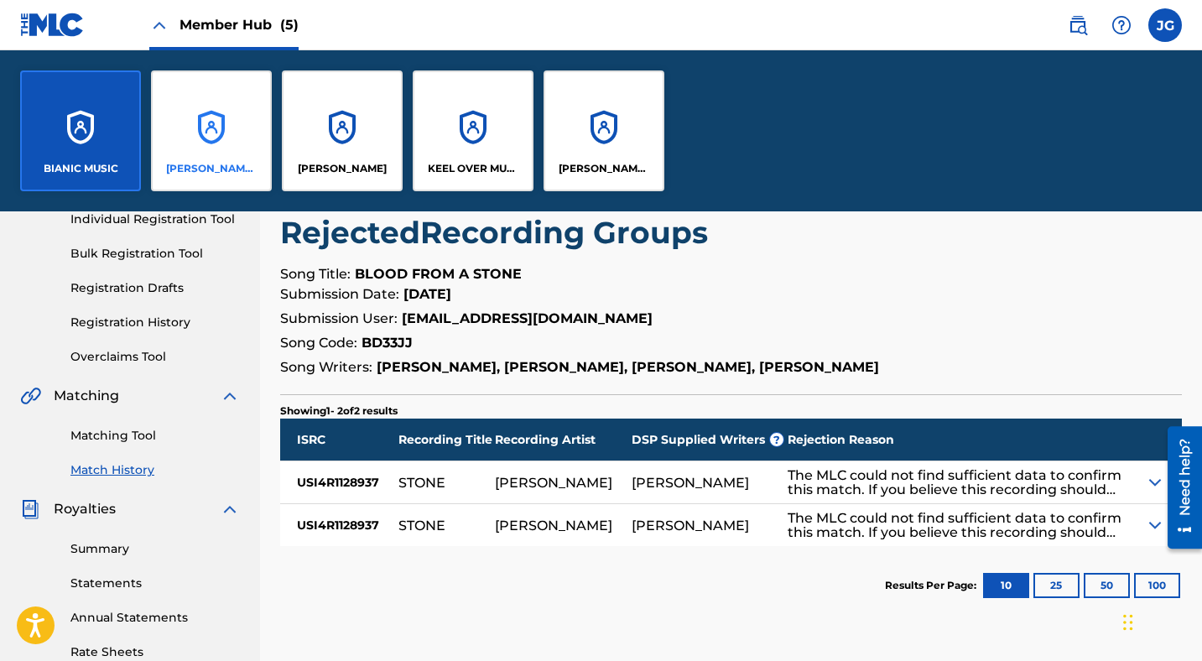 This screenshot has height=661, width=1202. Describe the element at coordinates (29, 67) in the screenshot. I see `div: Open Resource Center` at that location.